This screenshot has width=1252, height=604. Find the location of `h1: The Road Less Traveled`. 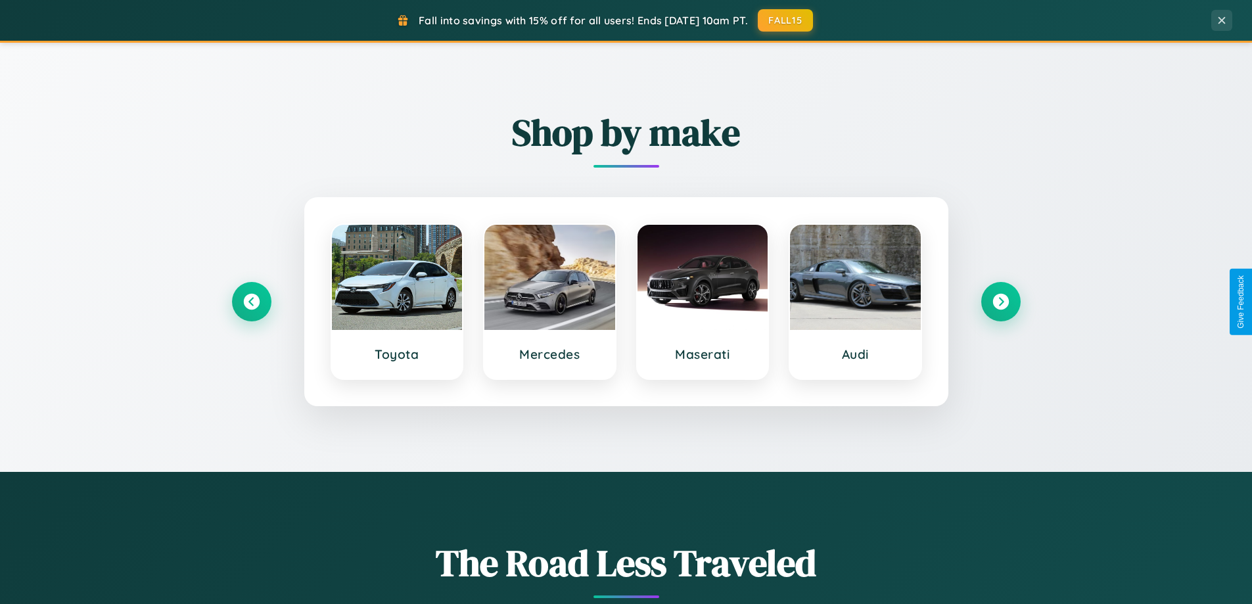

h1: The Road Less Traveled is located at coordinates (626, 563).